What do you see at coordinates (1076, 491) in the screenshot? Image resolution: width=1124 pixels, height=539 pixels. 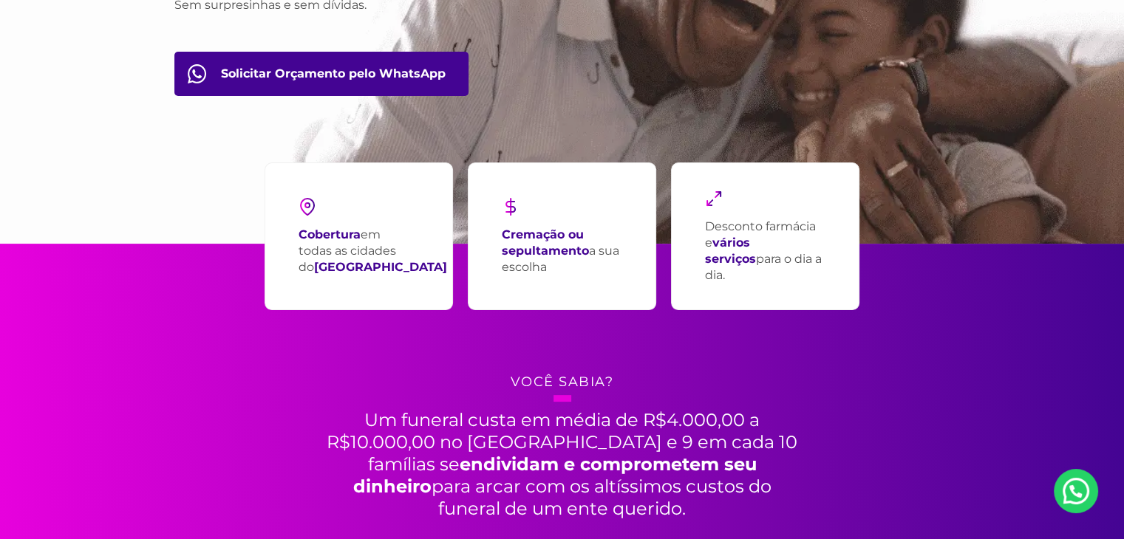 I see `a: Nosso Whatsapp` at bounding box center [1076, 491].